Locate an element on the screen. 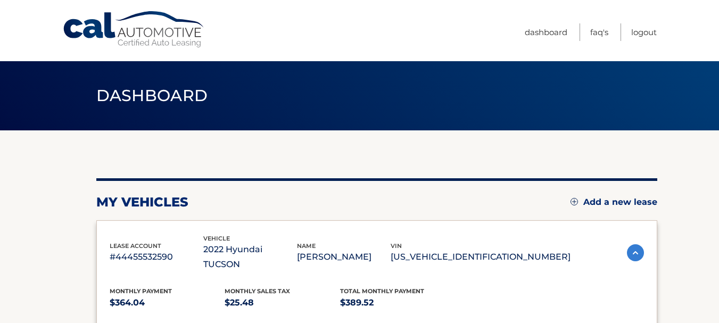 The image size is (719, 323). span: lease account is located at coordinates (135, 246).